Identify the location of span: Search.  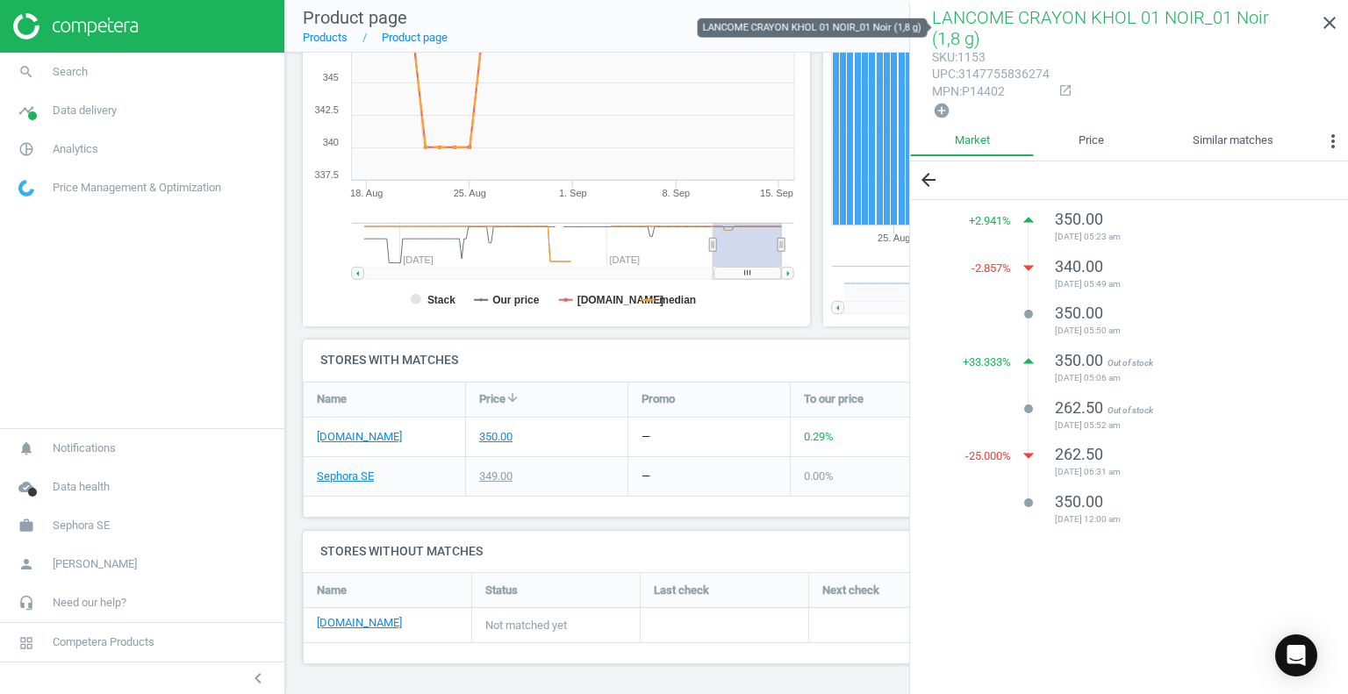
(70, 72).